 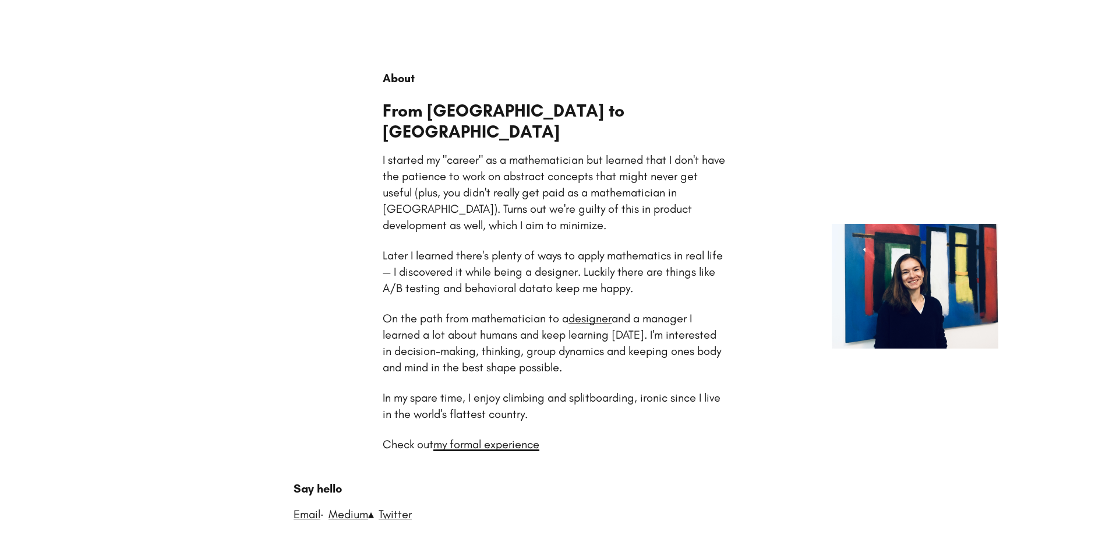 What do you see at coordinates (461, 444) in the screenshot?
I see `p: Check out` at bounding box center [461, 444].